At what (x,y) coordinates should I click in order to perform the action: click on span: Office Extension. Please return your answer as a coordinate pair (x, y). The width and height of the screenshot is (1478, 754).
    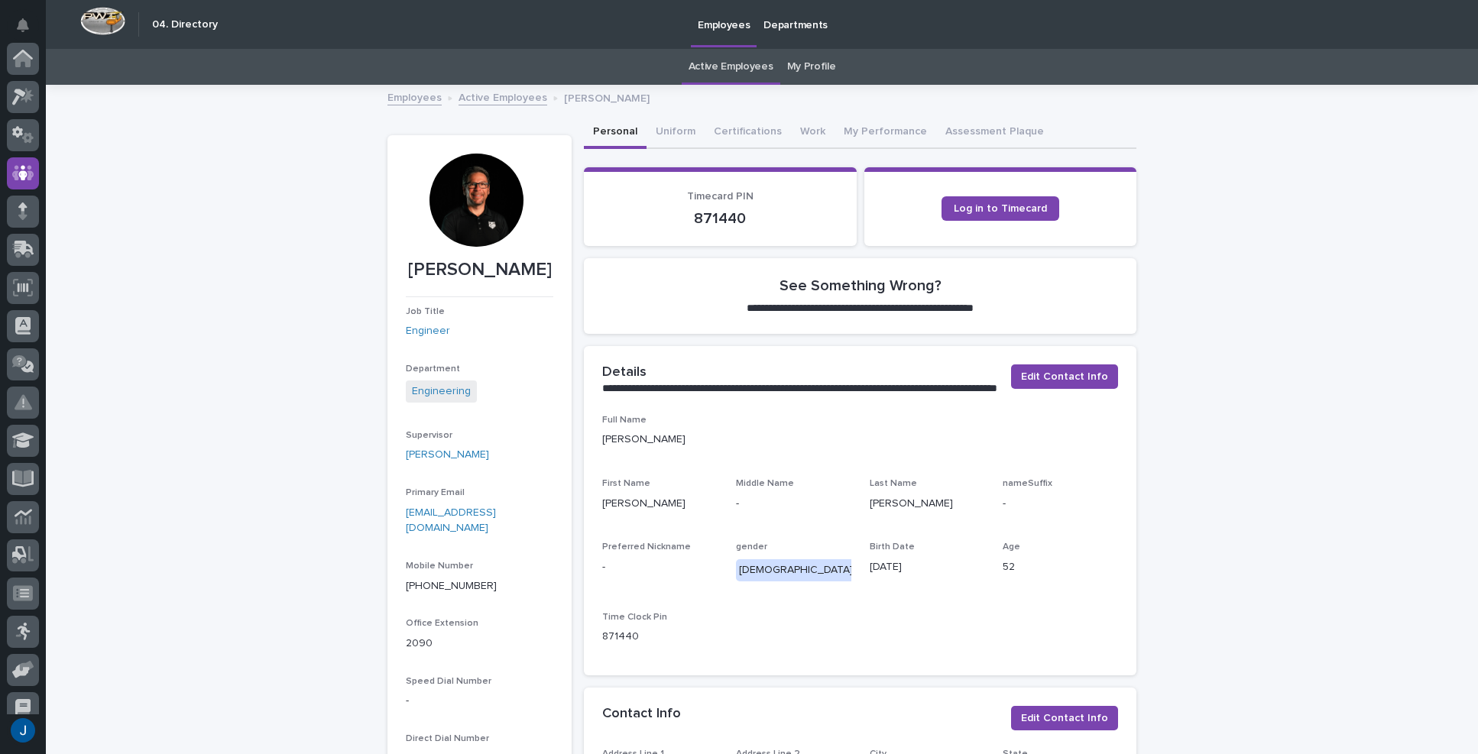
    Looking at the image, I should click on (442, 624).